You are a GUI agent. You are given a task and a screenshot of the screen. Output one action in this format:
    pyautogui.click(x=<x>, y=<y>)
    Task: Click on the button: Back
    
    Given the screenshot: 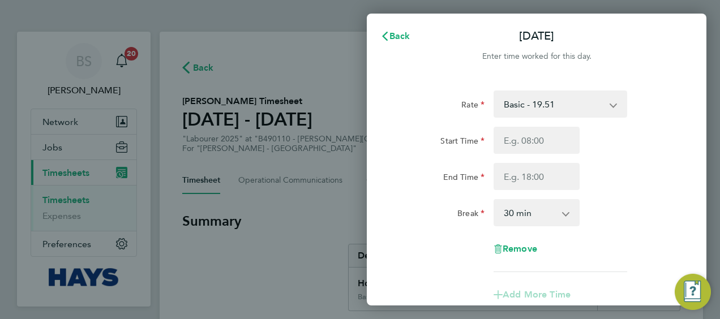 What is the action you would take?
    pyautogui.click(x=395, y=36)
    